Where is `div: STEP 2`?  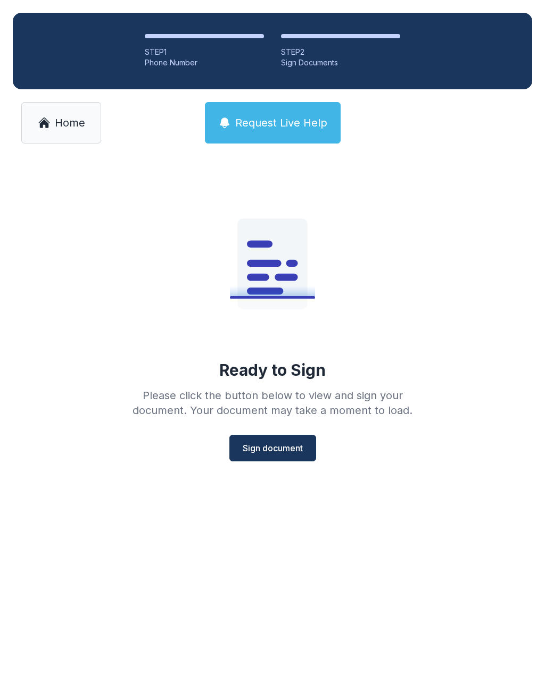 div: STEP 2 is located at coordinates (340, 52).